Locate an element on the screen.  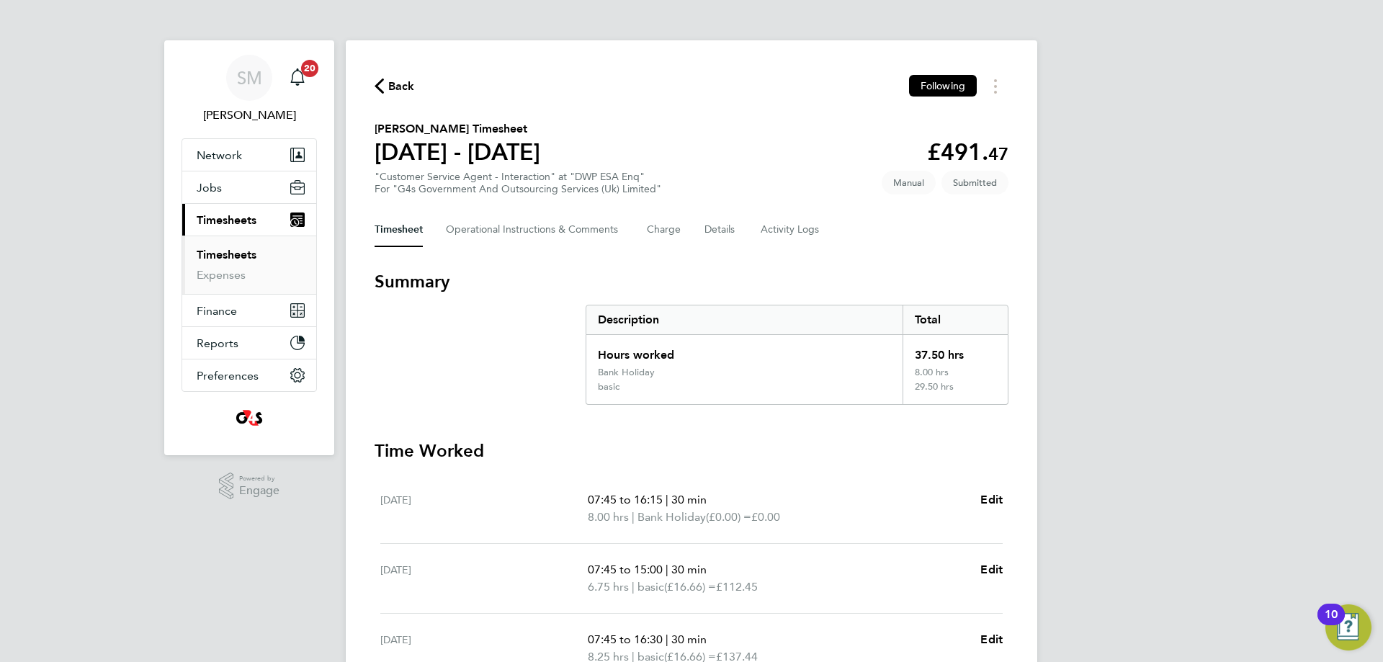
a: Expenses is located at coordinates (221, 274).